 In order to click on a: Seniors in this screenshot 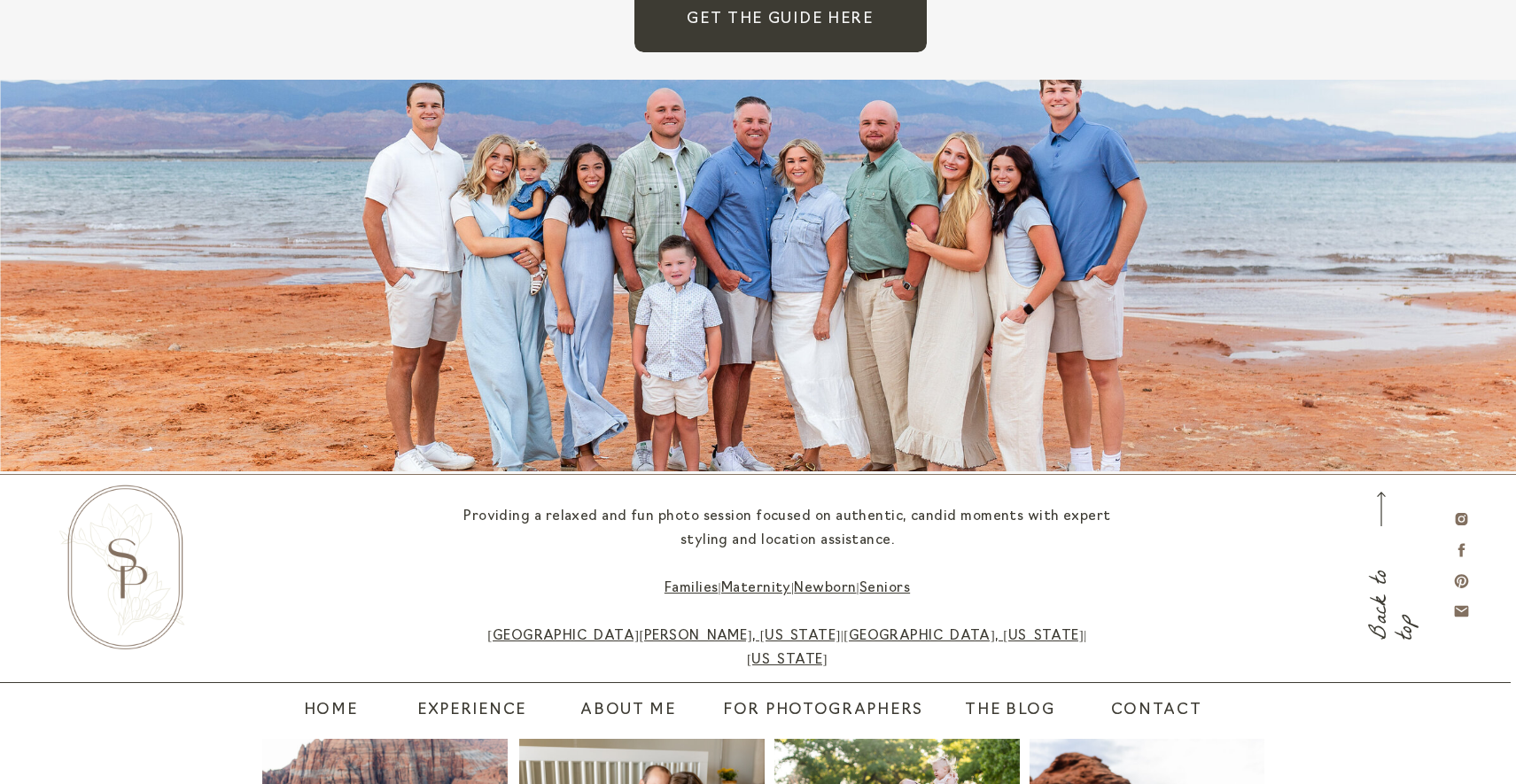, I will do `click(884, 588)`.